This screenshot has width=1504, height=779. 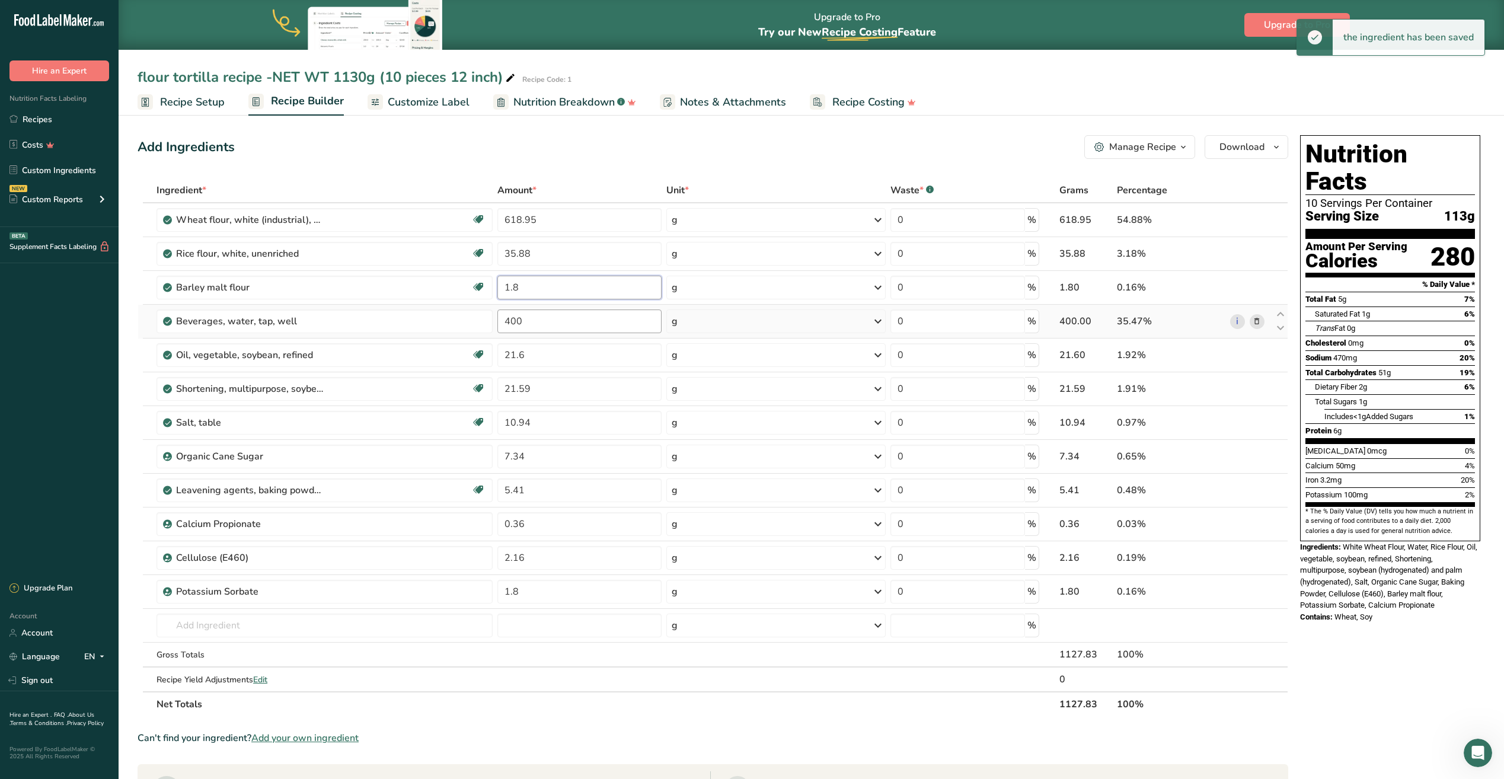 What do you see at coordinates (1086, 355) in the screenshot?
I see `div: 21.60` at bounding box center [1086, 355].